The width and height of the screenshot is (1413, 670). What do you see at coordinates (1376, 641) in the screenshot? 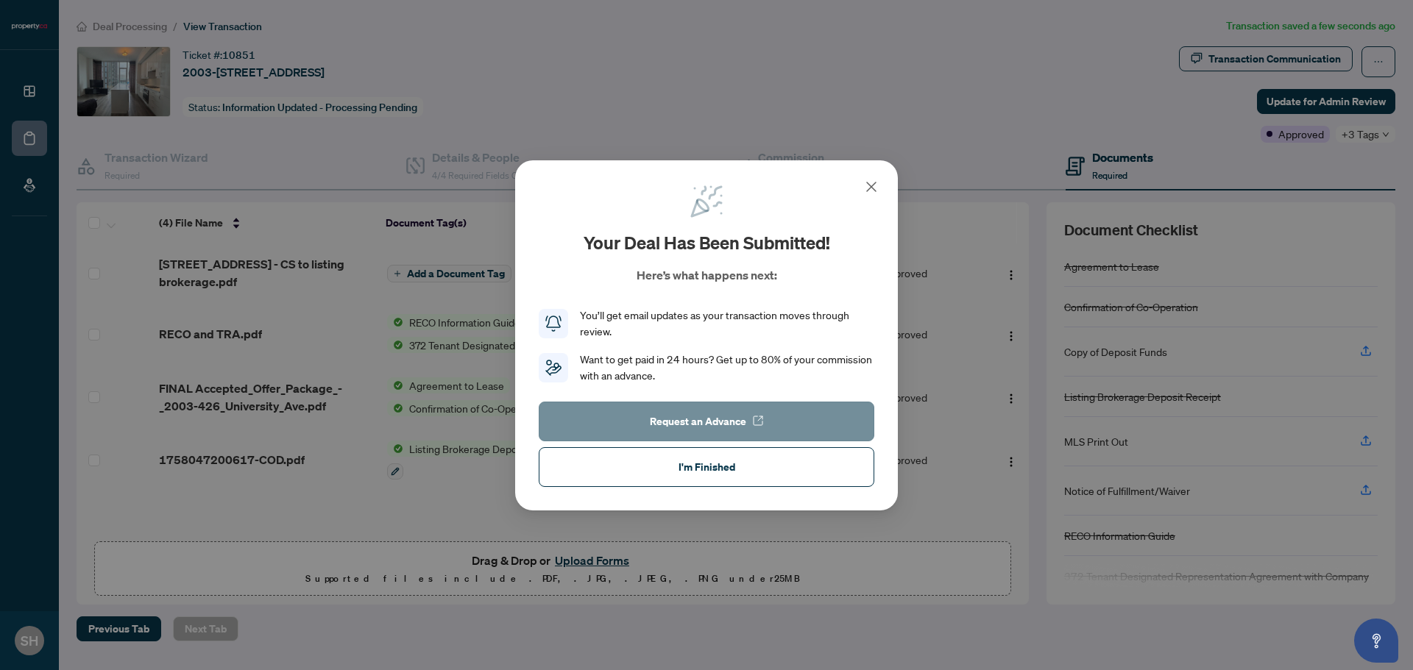
I see `button: Open asap` at bounding box center [1376, 641].